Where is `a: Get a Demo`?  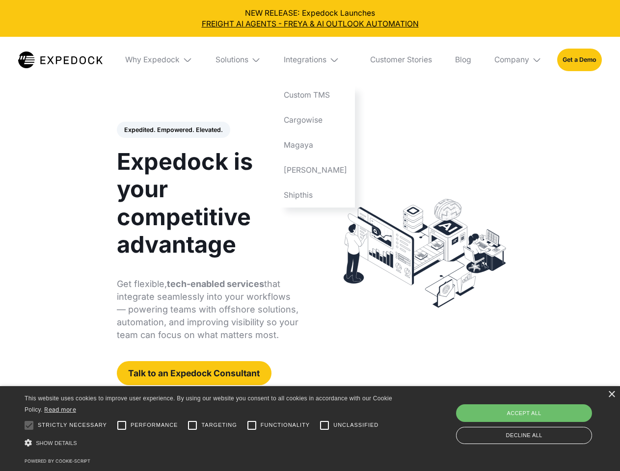 a: Get a Demo is located at coordinates (579, 59).